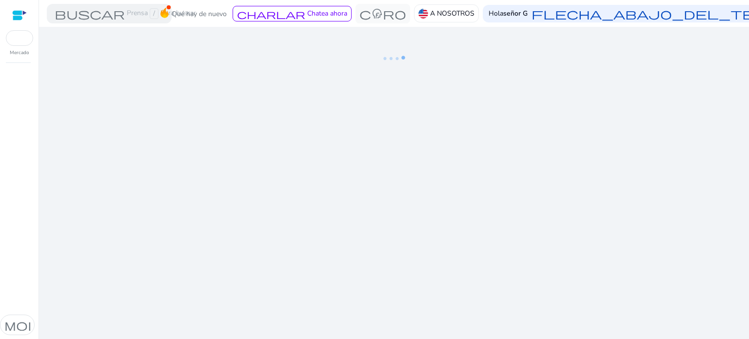  What do you see at coordinates (90, 14) in the screenshot?
I see `font: buscar` at bounding box center [90, 14].